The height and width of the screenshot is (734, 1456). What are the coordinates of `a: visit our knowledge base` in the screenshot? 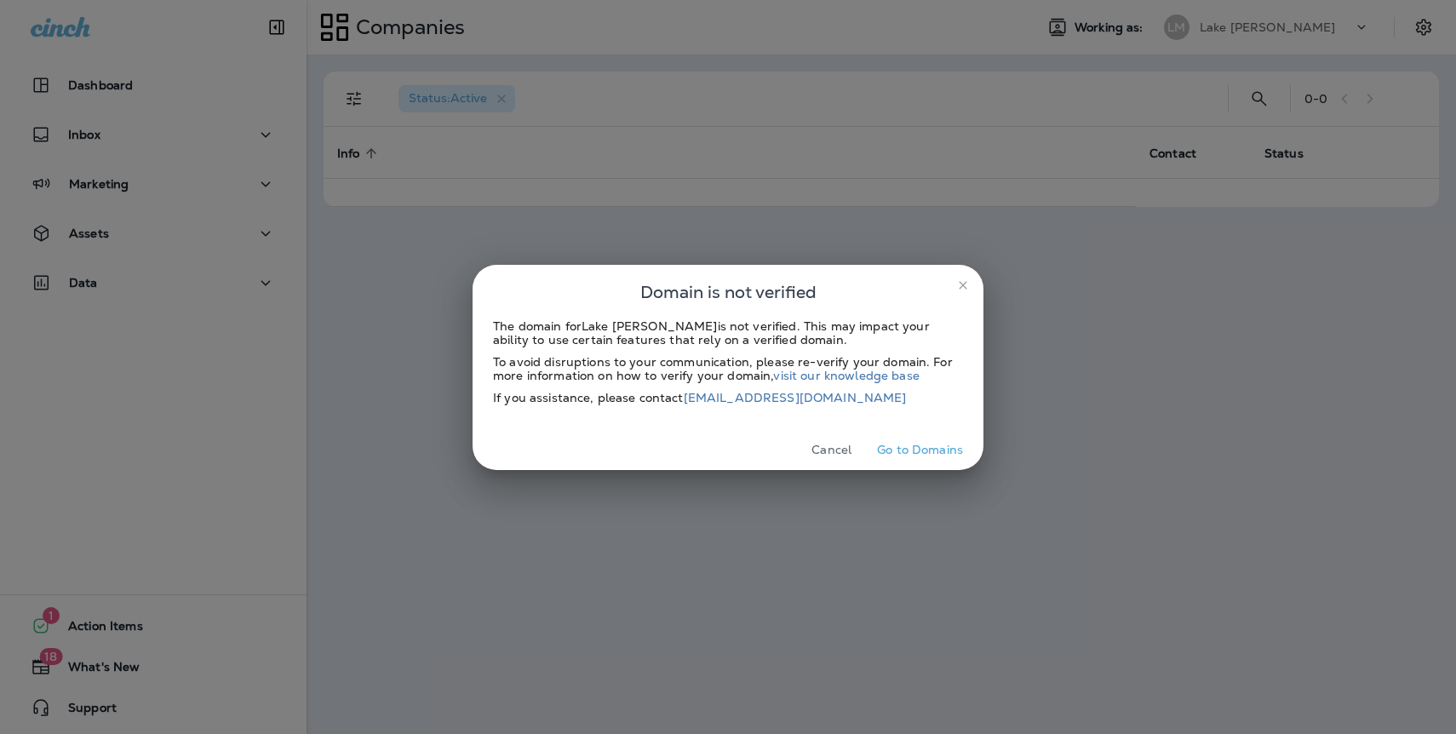 It's located at (846, 376).